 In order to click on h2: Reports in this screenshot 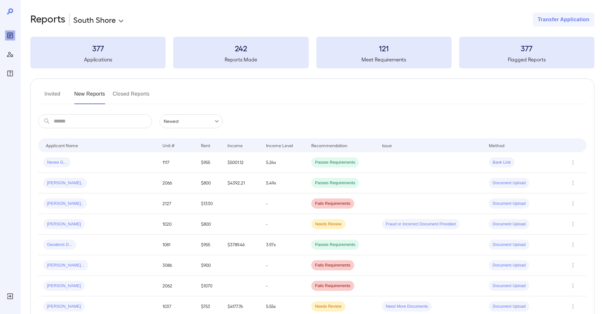, I will do `click(48, 20)`.